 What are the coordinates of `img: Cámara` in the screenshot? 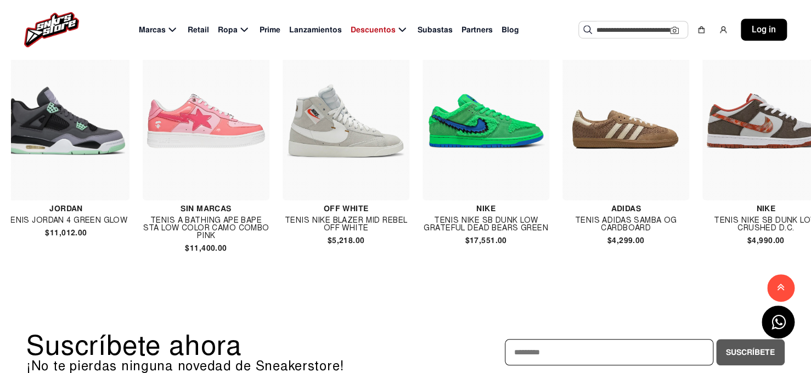 It's located at (675, 30).